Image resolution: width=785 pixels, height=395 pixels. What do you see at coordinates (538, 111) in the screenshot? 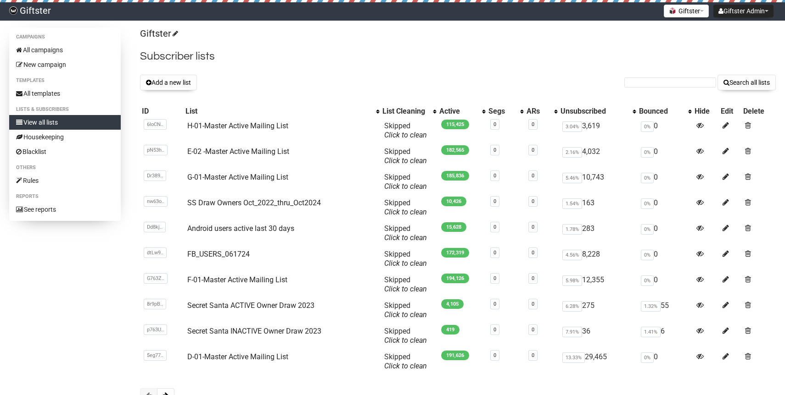
I see `div: ARs` at bounding box center [538, 111].